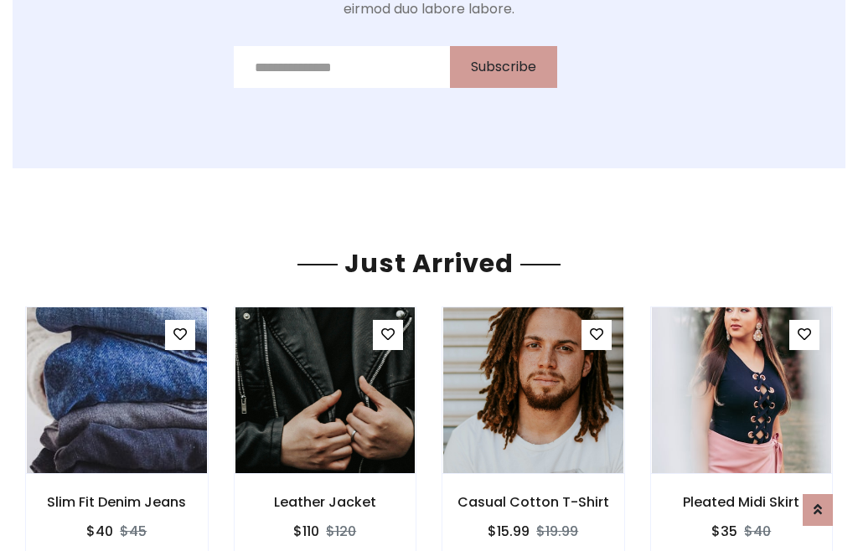 Image resolution: width=858 pixels, height=551 pixels. Describe the element at coordinates (557, 531) in the screenshot. I see `del: $19.99` at that location.